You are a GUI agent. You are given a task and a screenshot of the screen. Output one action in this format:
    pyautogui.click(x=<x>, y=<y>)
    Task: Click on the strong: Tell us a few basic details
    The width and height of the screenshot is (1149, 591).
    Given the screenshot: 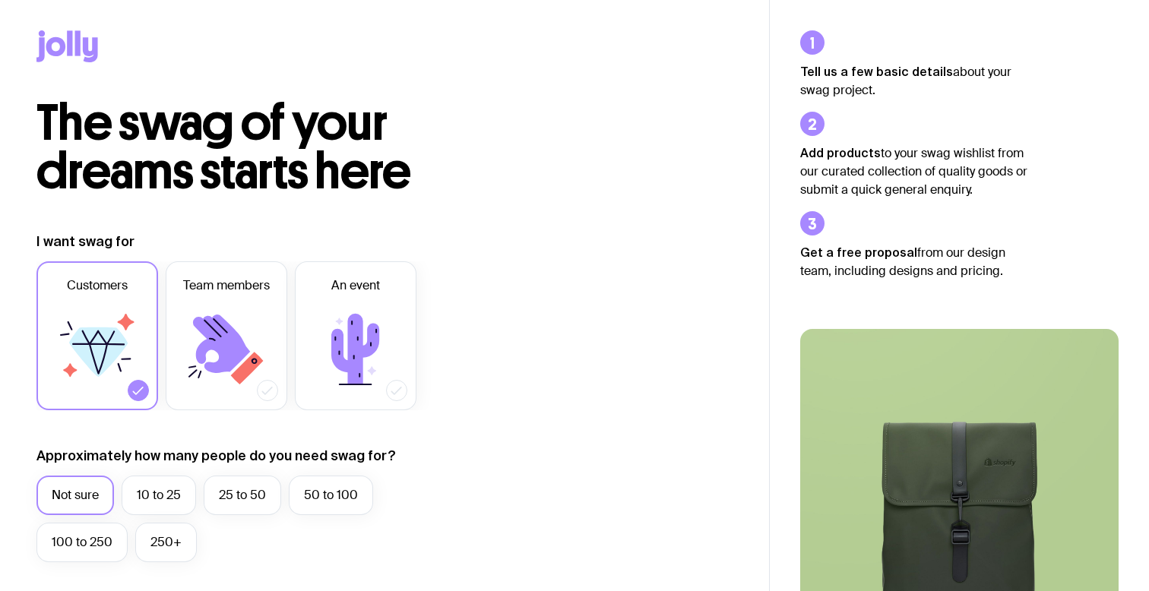 What is the action you would take?
    pyautogui.click(x=876, y=71)
    